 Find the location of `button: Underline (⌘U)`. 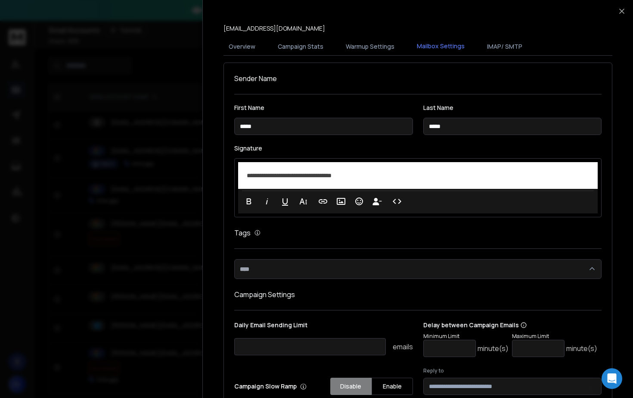

button: Underline (⌘U) is located at coordinates (285, 201).